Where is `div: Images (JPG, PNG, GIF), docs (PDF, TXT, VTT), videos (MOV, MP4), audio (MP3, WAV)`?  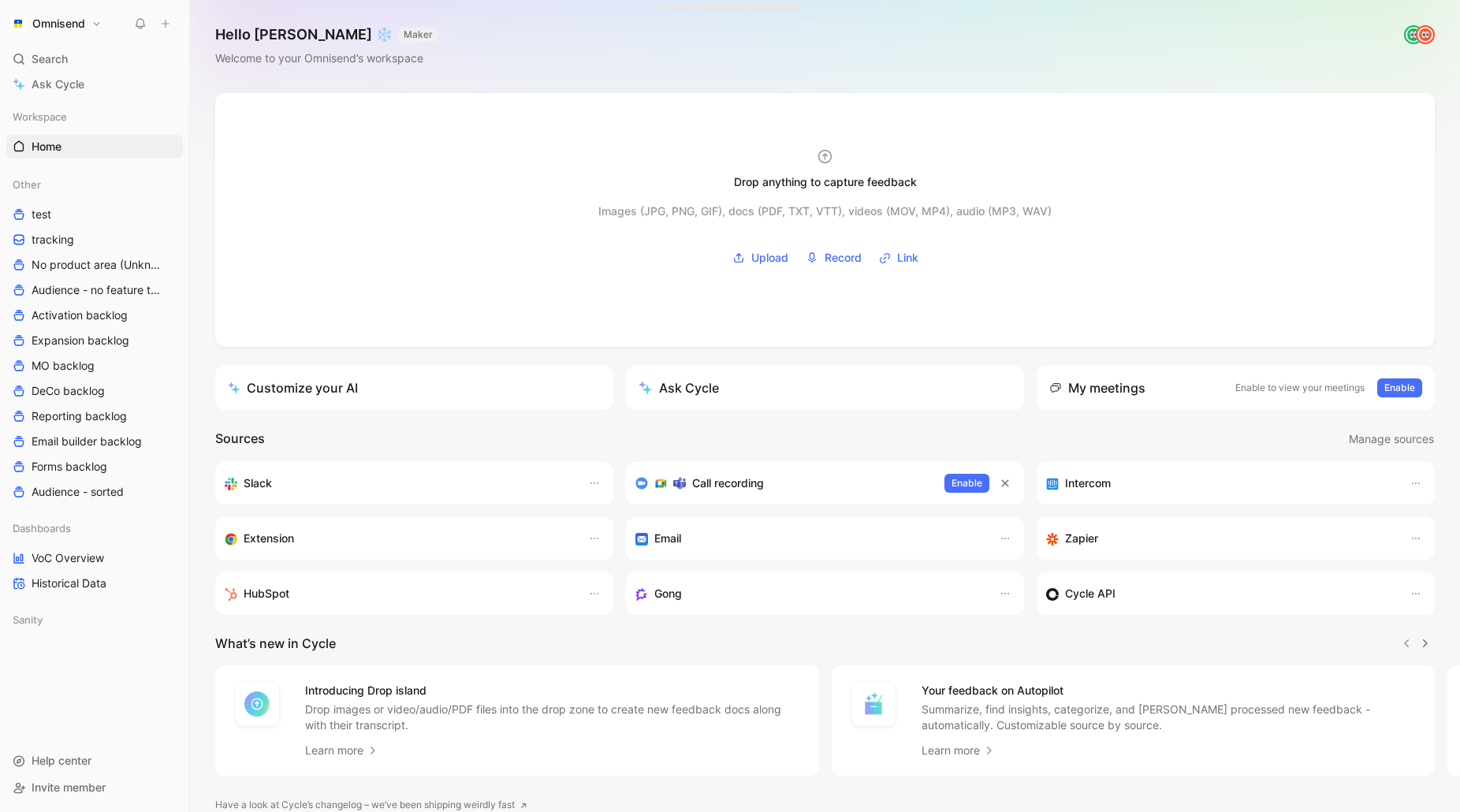
div: Images (JPG, PNG, GIF), docs (PDF, TXT, VTT), videos (MOV, MP4), audio (MP3, WAV) is located at coordinates (825, 211).